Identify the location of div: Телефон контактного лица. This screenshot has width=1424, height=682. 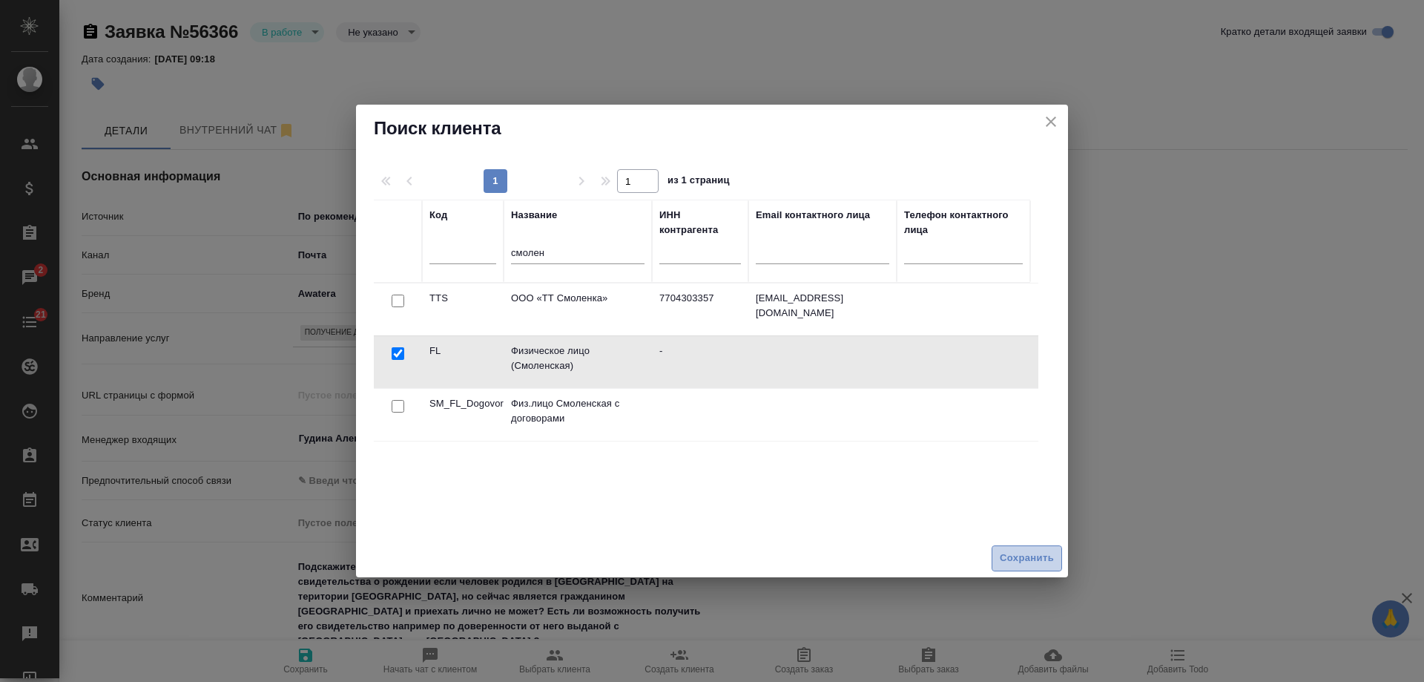
(963, 222).